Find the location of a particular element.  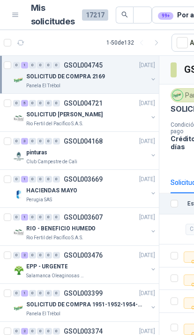

p: pinturas is located at coordinates (37, 153).